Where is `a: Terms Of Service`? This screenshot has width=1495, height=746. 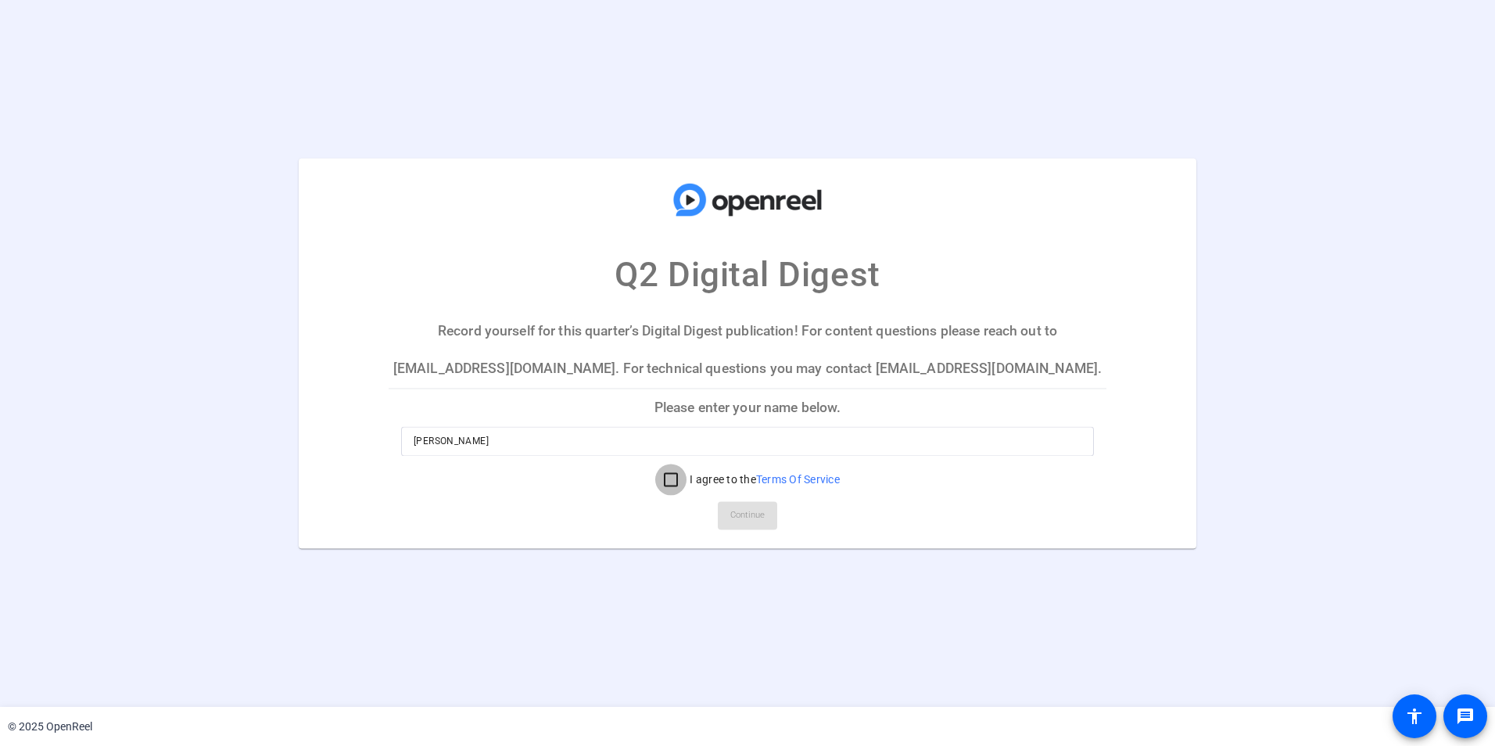 a: Terms Of Service is located at coordinates (798, 480).